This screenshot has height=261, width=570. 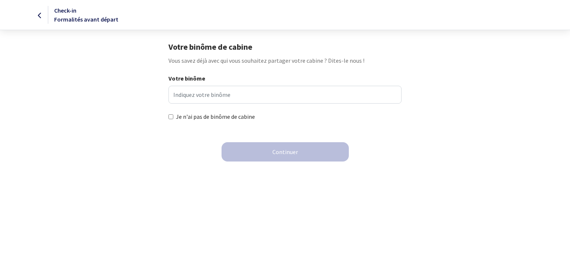 I want to click on button: Continuer, so click(x=285, y=152).